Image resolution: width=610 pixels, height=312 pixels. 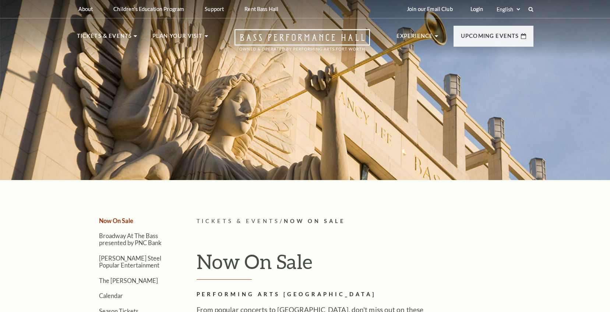 I want to click on select: Select:, so click(x=508, y=9).